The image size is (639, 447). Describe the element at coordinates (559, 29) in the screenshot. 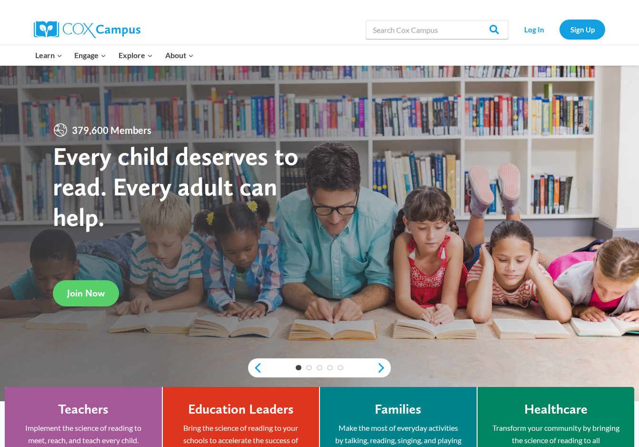

I see `nav: Secondary Navigation` at that location.